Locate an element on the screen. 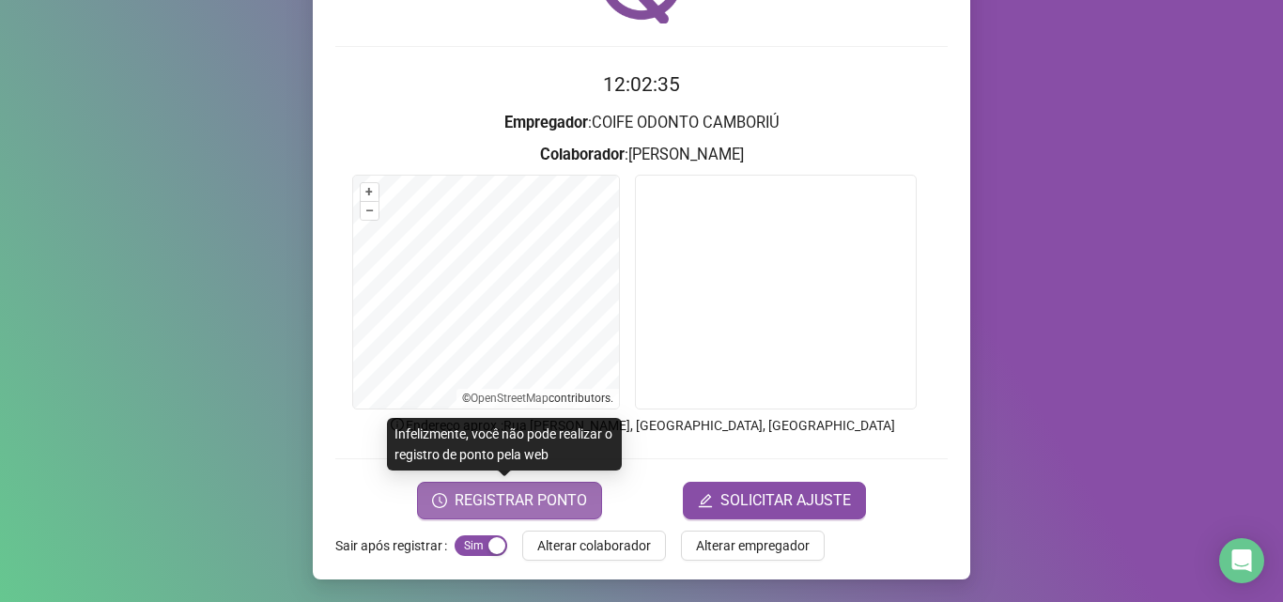 The height and width of the screenshot is (602, 1283). div: Open Intercom Messenger is located at coordinates (1242, 561).